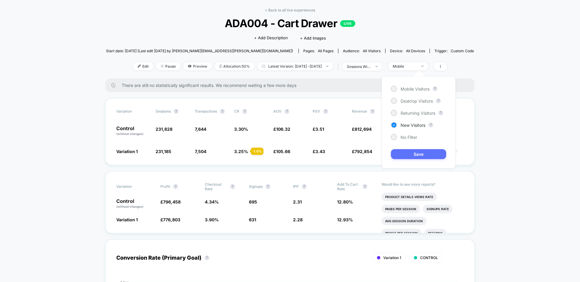 The width and height of the screenshot is (580, 282). Describe the element at coordinates (253, 202) in the screenshot. I see `span: 695` at that location.